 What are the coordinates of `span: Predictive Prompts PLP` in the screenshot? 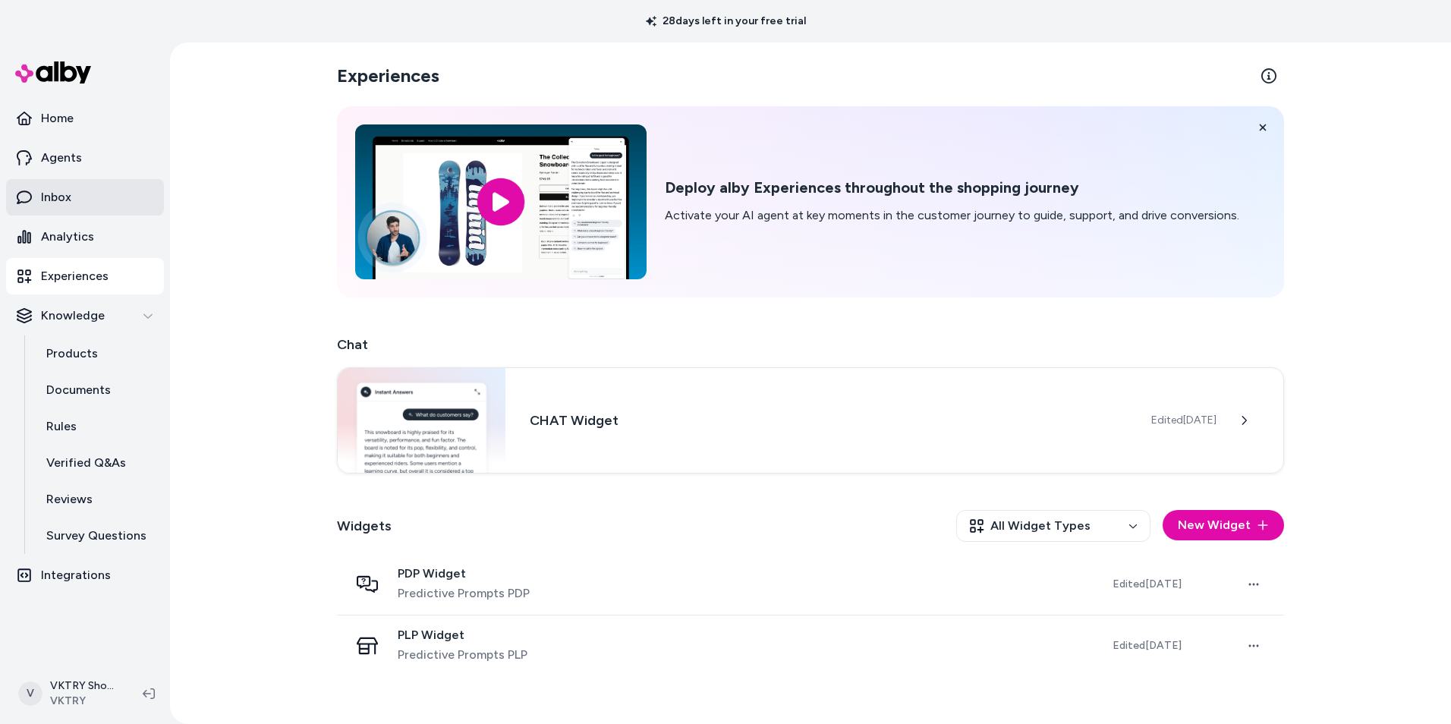 It's located at (462, 655).